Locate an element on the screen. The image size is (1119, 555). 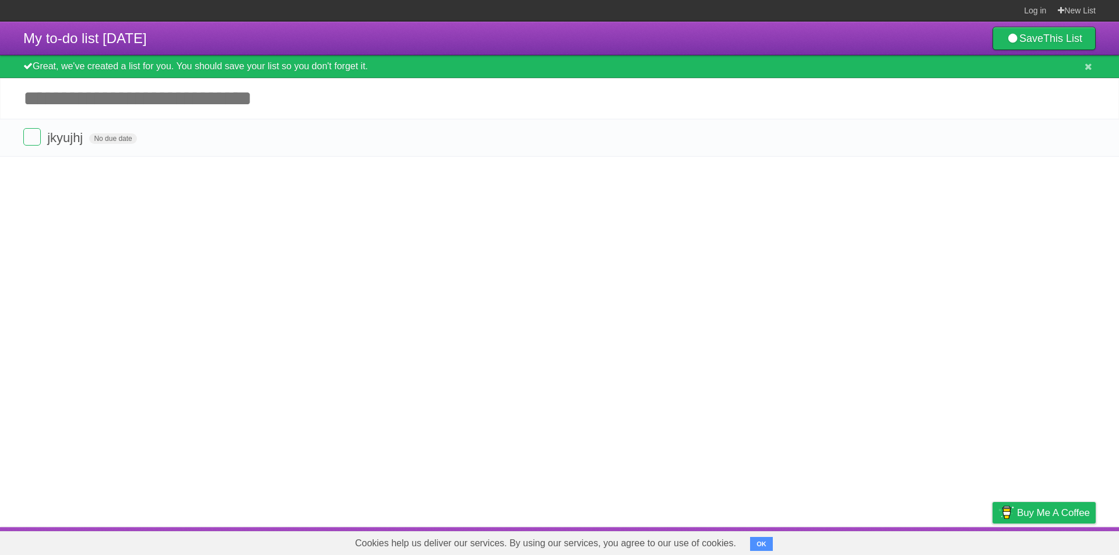
span: Cookies help us deliver our services. By using our services, you agree to our use of cookies. is located at coordinates (546, 544).